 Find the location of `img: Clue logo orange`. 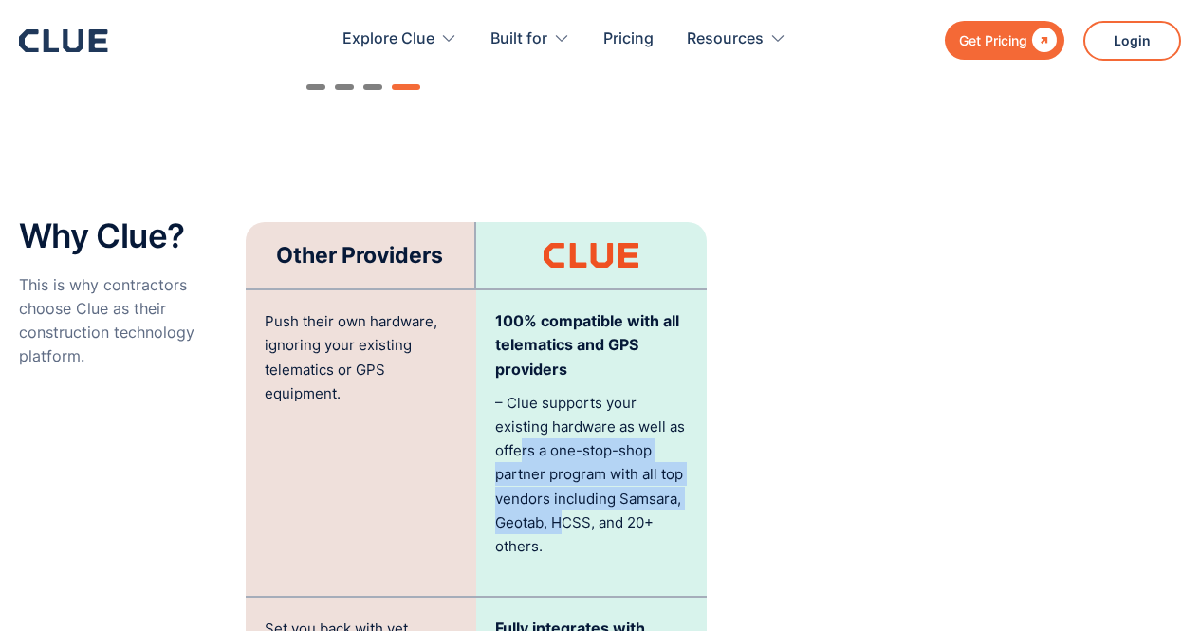

img: Clue logo orange is located at coordinates (591, 255).